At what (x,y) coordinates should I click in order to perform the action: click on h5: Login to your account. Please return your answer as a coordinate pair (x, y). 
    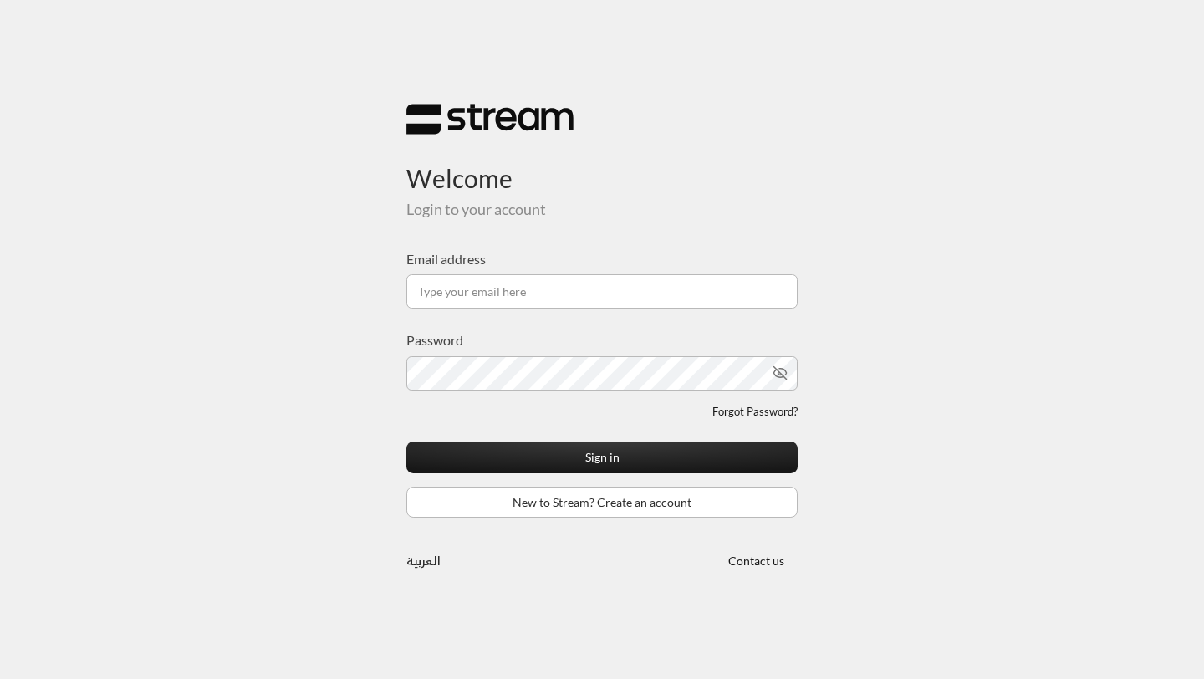
    Looking at the image, I should click on (602, 210).